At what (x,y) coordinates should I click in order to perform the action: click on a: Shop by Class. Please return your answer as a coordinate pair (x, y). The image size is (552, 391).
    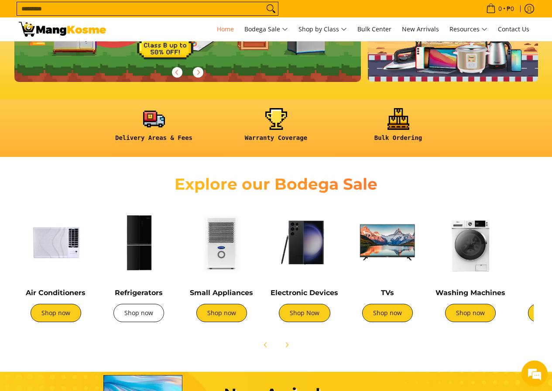
    Looking at the image, I should click on (322, 29).